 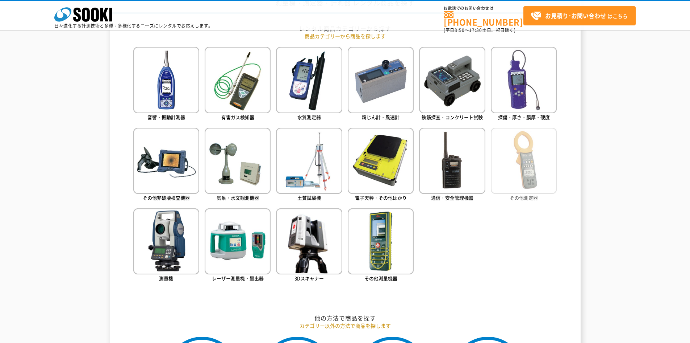 What do you see at coordinates (345, 317) in the screenshot?
I see `h2: 他の方法で商品を探す` at bounding box center [345, 317].